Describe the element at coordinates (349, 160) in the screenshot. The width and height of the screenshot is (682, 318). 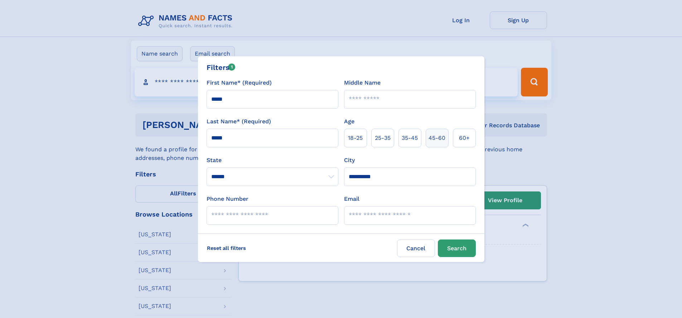
I see `label: City` at that location.